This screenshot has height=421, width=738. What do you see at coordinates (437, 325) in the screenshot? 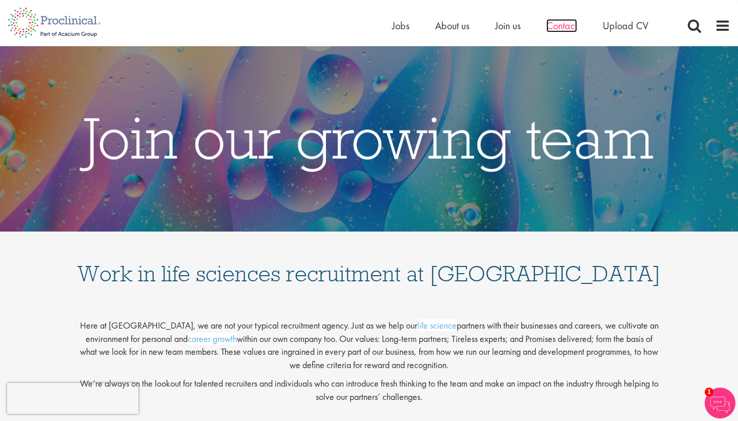
I see `a: life science` at bounding box center [437, 325].